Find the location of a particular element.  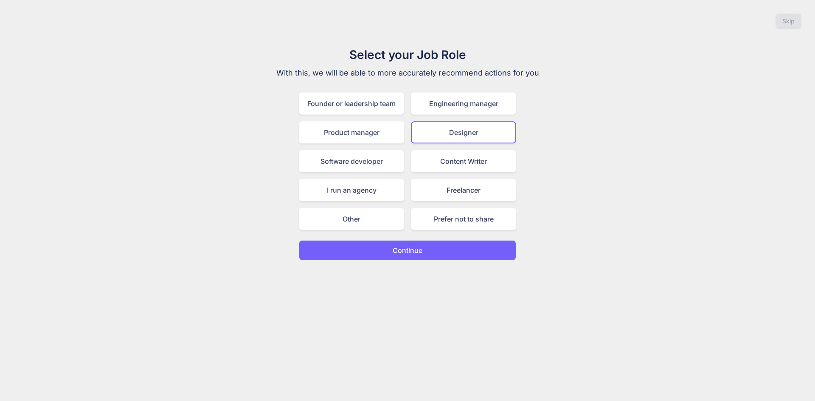

div: Prefer not to share is located at coordinates (463, 219).